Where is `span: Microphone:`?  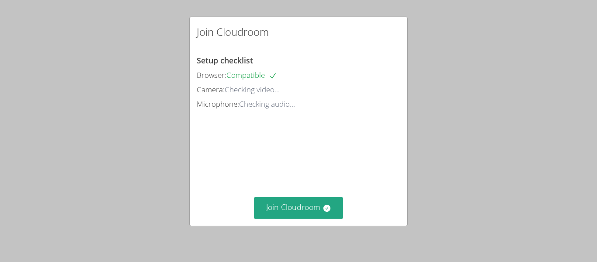
span: Microphone: is located at coordinates (218, 104).